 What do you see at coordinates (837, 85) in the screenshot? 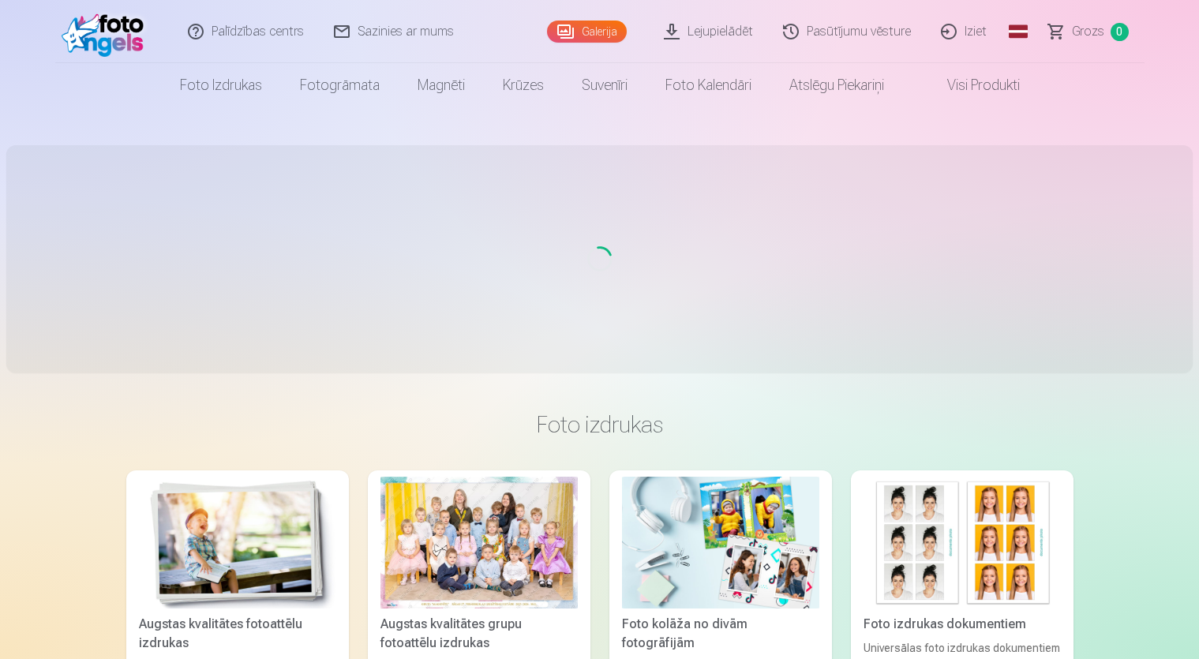
I see `a: Atslēgu piekariņi` at bounding box center [837, 85].